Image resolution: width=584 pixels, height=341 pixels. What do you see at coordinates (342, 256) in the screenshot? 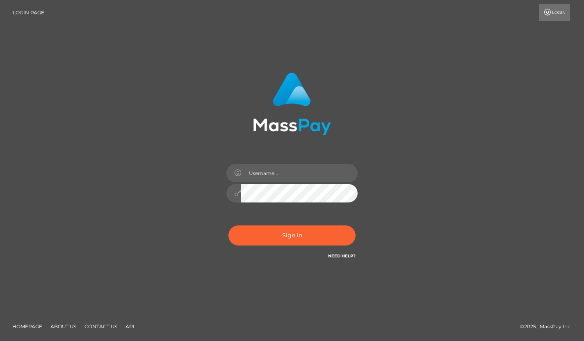
I see `a: Need Help?` at bounding box center [342, 256].